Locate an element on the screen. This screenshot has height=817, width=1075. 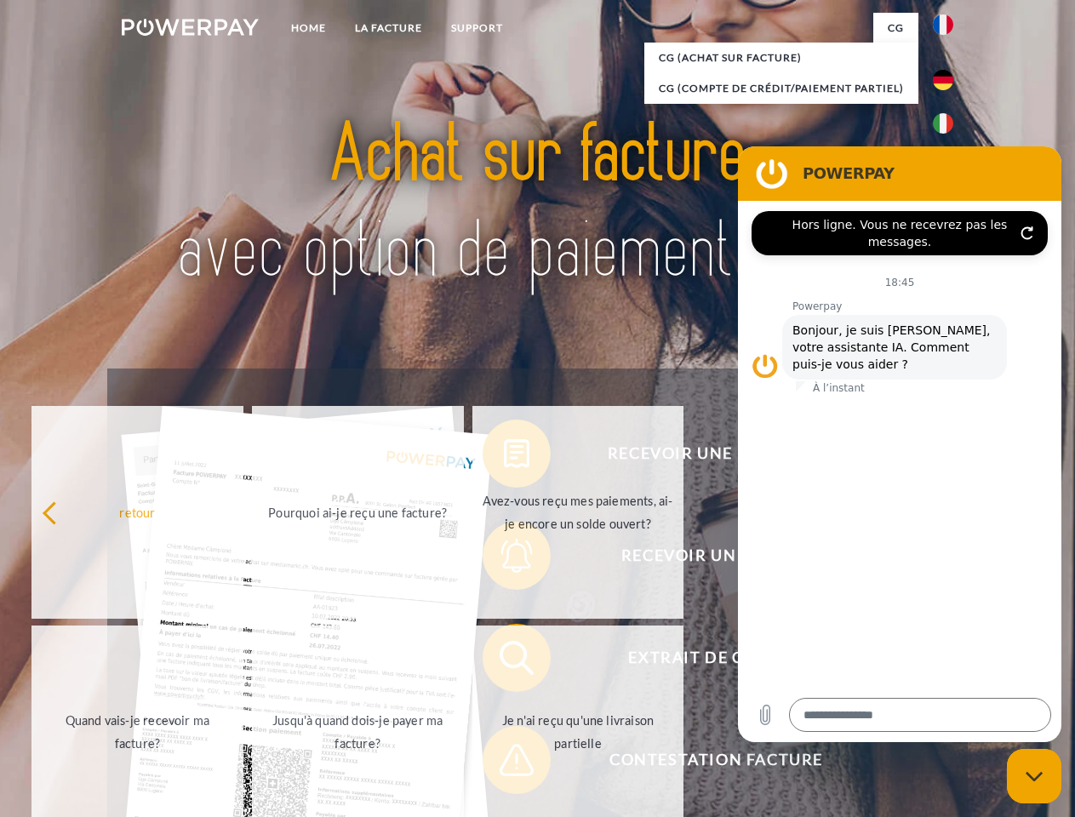
button: Charger un fichier is located at coordinates (27, 569).